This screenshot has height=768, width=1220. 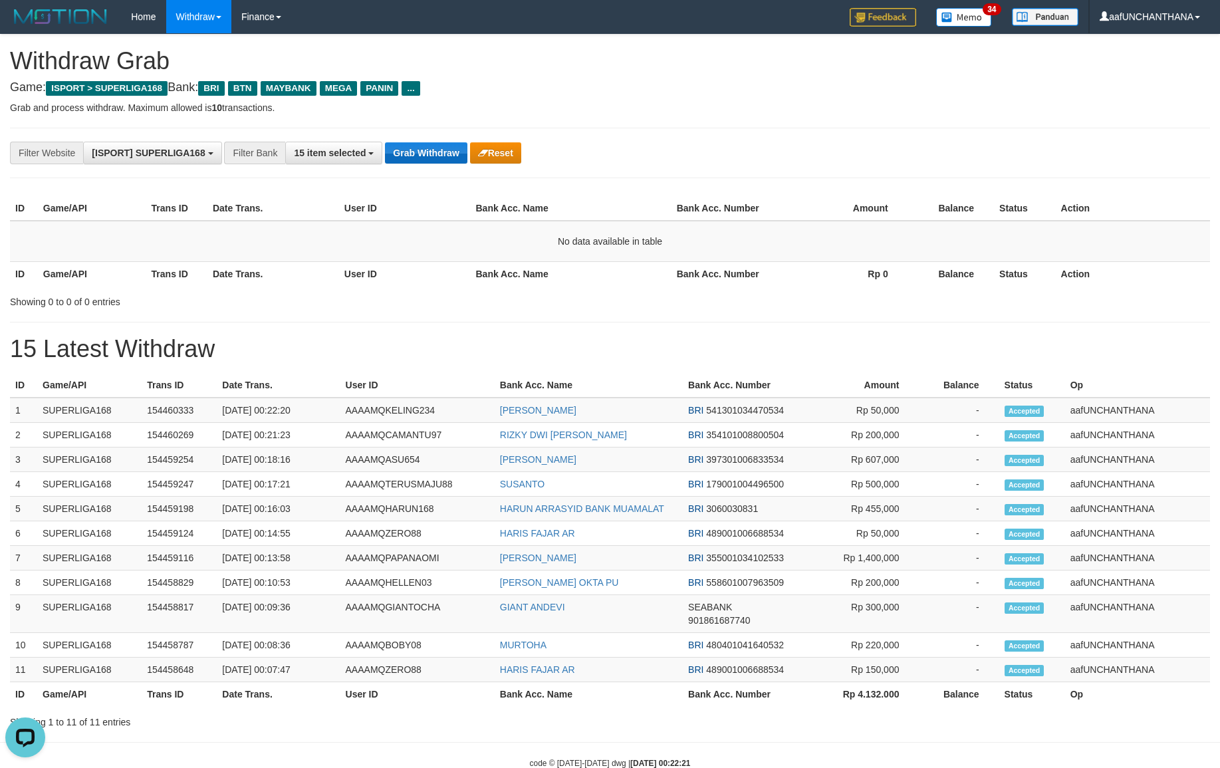 I want to click on th: Op, so click(x=1138, y=385).